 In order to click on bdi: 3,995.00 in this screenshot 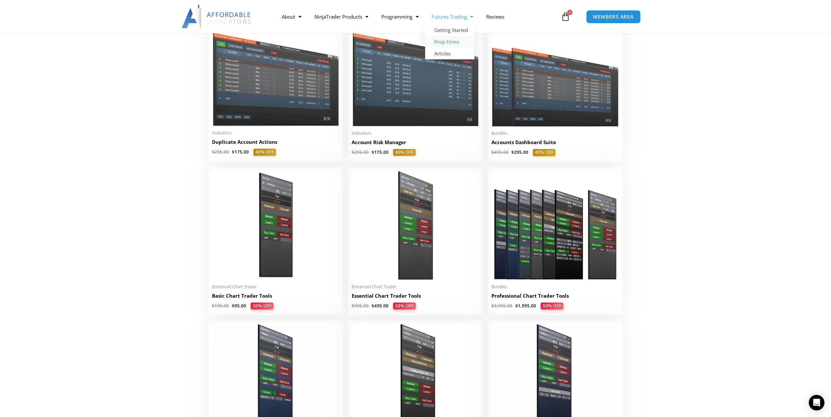, I will do `click(502, 306)`.